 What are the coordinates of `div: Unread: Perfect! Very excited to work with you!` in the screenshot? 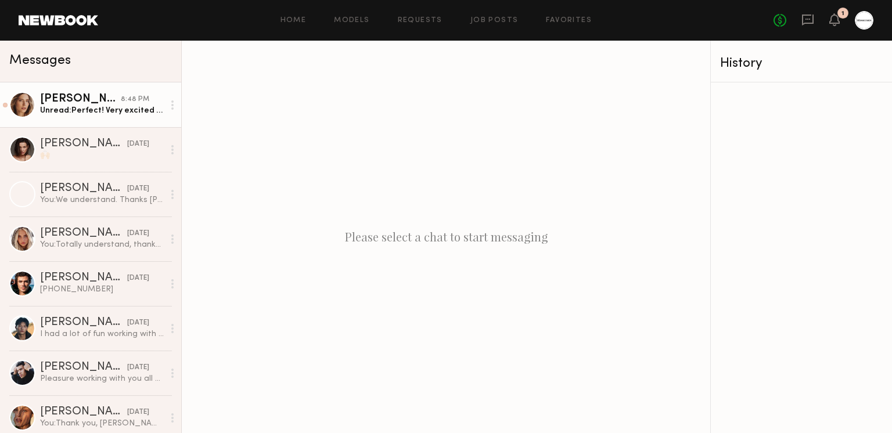 It's located at (102, 110).